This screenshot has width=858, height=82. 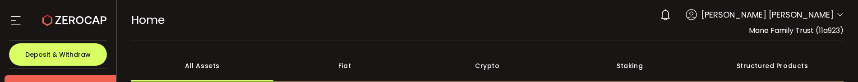 I want to click on span: Mane Family Trust (11a923), so click(x=797, y=30).